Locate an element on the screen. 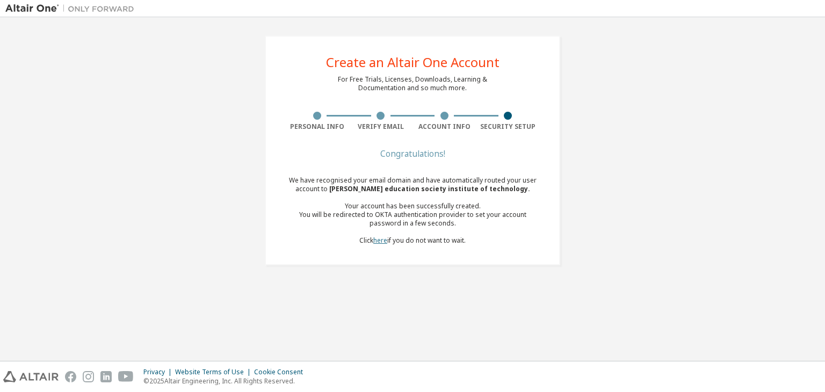 The width and height of the screenshot is (825, 392). img: youtube.svg is located at coordinates (126, 377).